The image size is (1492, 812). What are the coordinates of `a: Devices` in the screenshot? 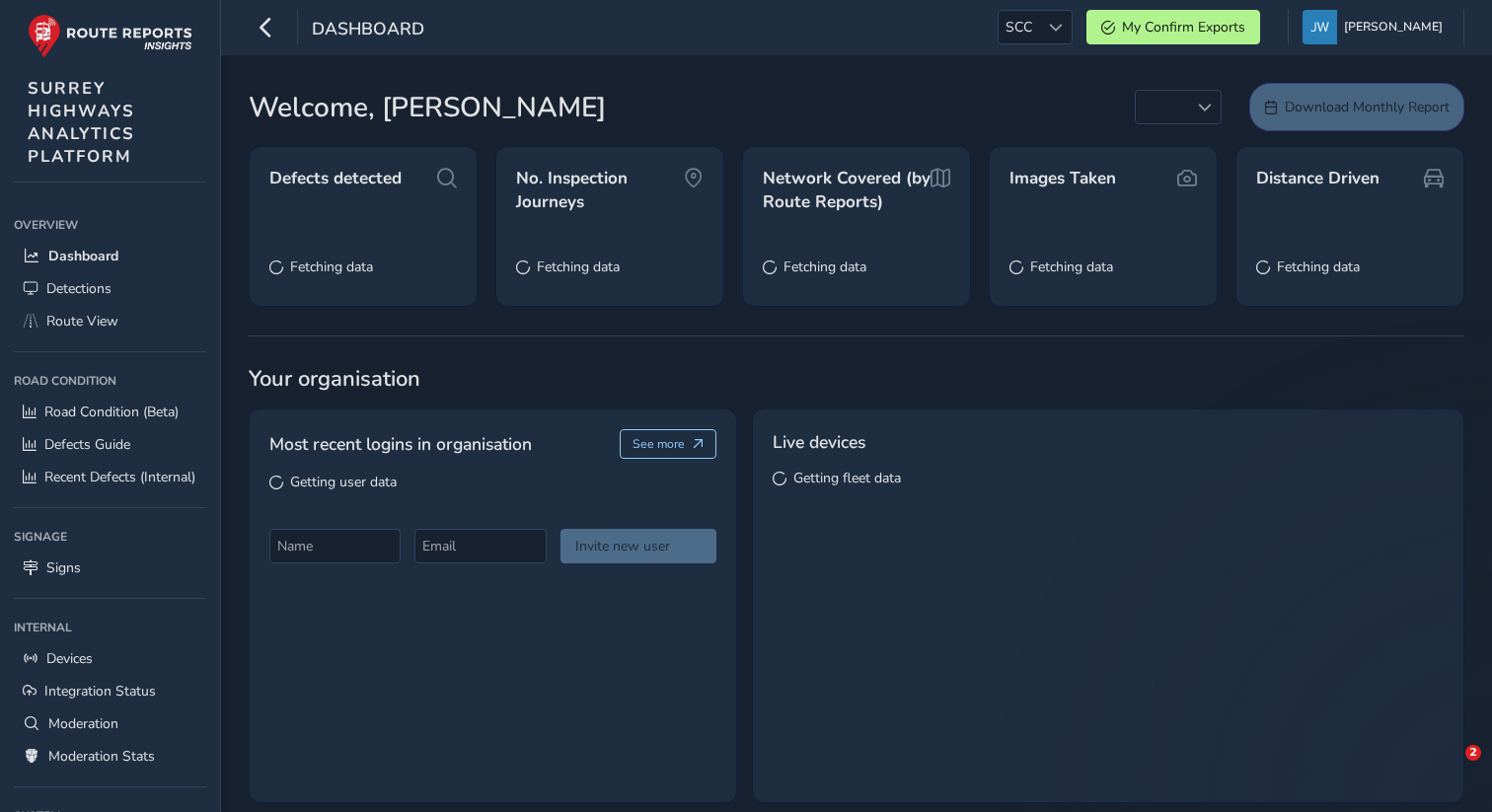 It's located at (109, 658).